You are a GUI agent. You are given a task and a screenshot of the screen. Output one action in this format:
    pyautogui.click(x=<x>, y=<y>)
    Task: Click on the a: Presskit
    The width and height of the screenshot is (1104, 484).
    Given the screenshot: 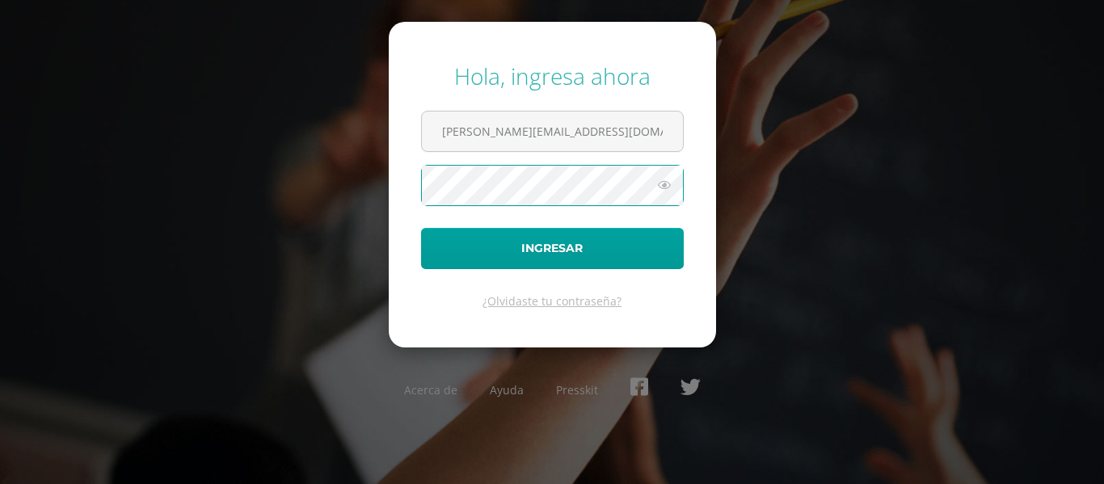 What is the action you would take?
    pyautogui.click(x=577, y=389)
    